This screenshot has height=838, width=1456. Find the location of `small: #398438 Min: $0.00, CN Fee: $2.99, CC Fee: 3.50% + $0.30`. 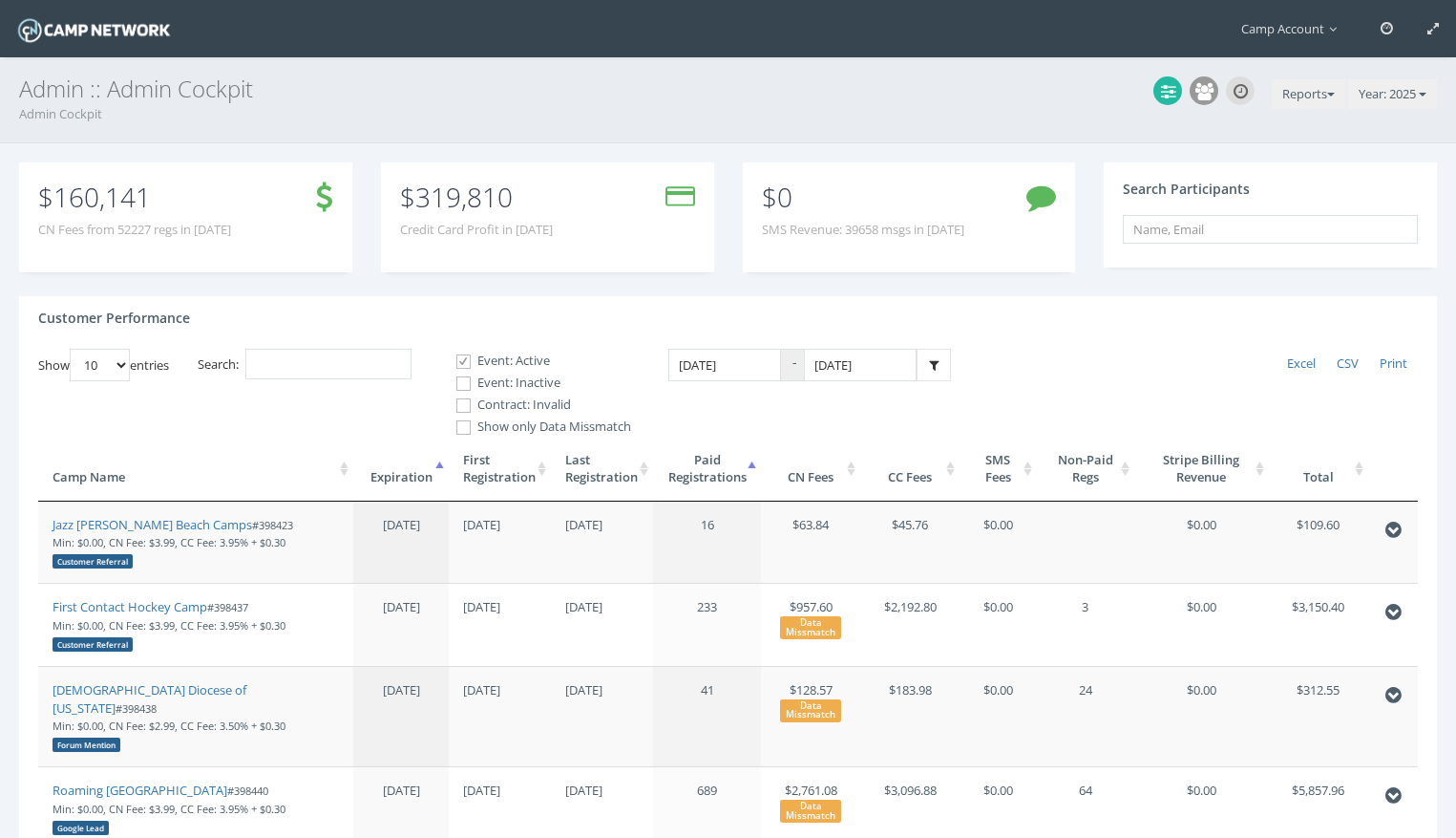

small: #398438 Min: $0.00, CN Fee: $2.99, CC Fee: 3.50% + $0.30 is located at coordinates (169, 726).